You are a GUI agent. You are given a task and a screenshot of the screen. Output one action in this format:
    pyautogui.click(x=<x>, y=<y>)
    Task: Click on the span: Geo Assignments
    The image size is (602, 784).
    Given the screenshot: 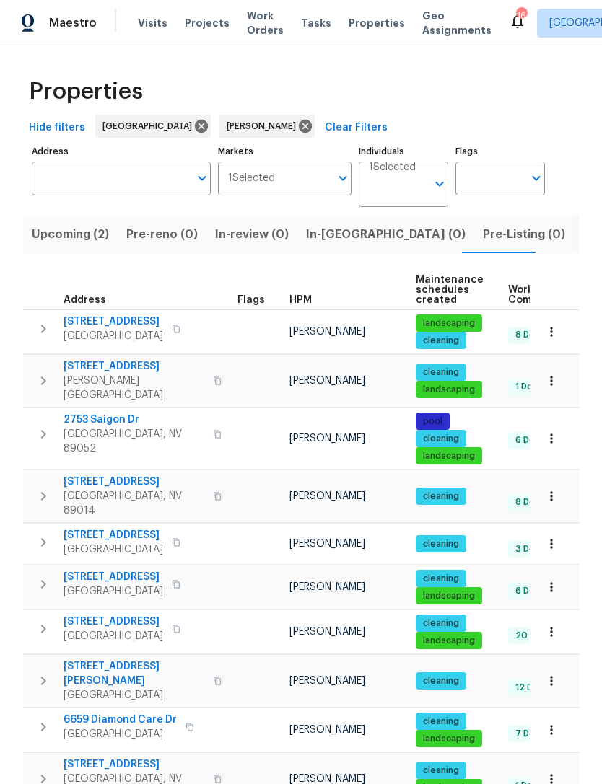 What is the action you would take?
    pyautogui.click(x=457, y=23)
    